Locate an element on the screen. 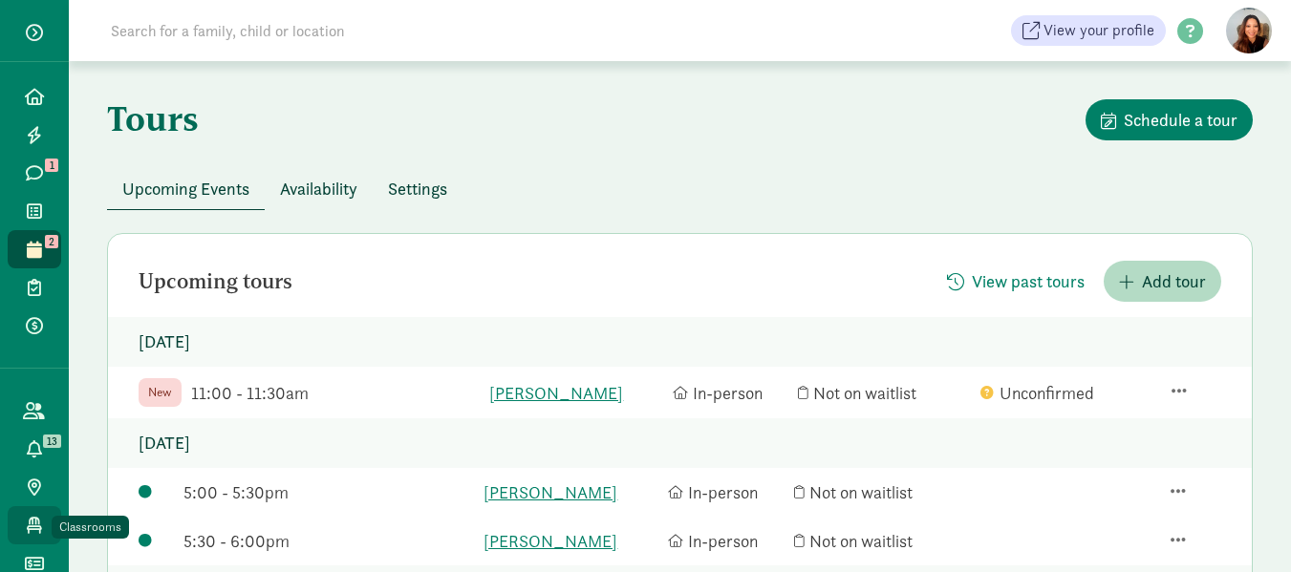  a: 1 is located at coordinates (34, 173).